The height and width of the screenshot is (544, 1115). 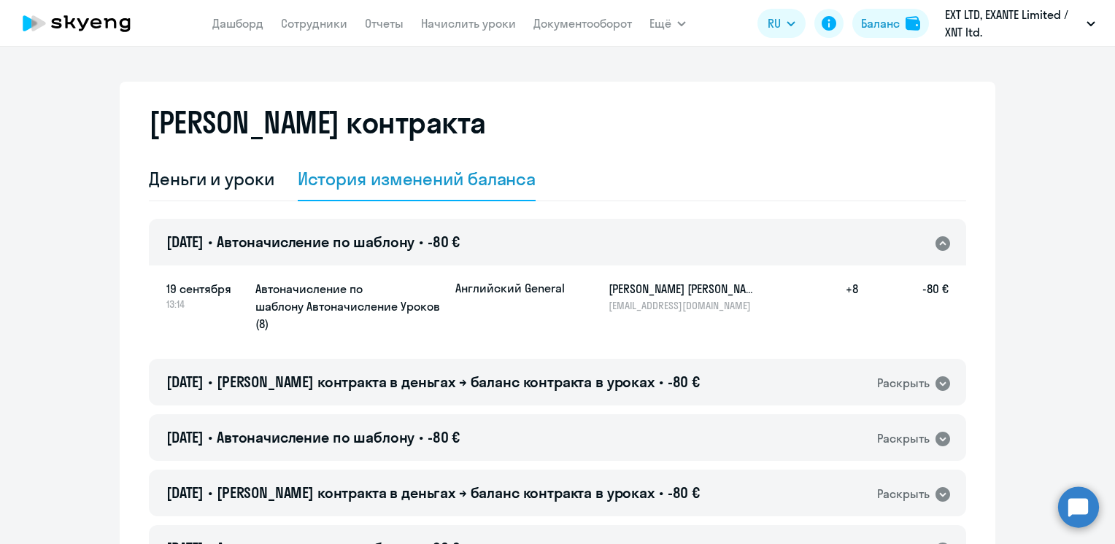 I want to click on h5: Автоначисление по шаблону Автоначисление Уроков (8), so click(x=349, y=306).